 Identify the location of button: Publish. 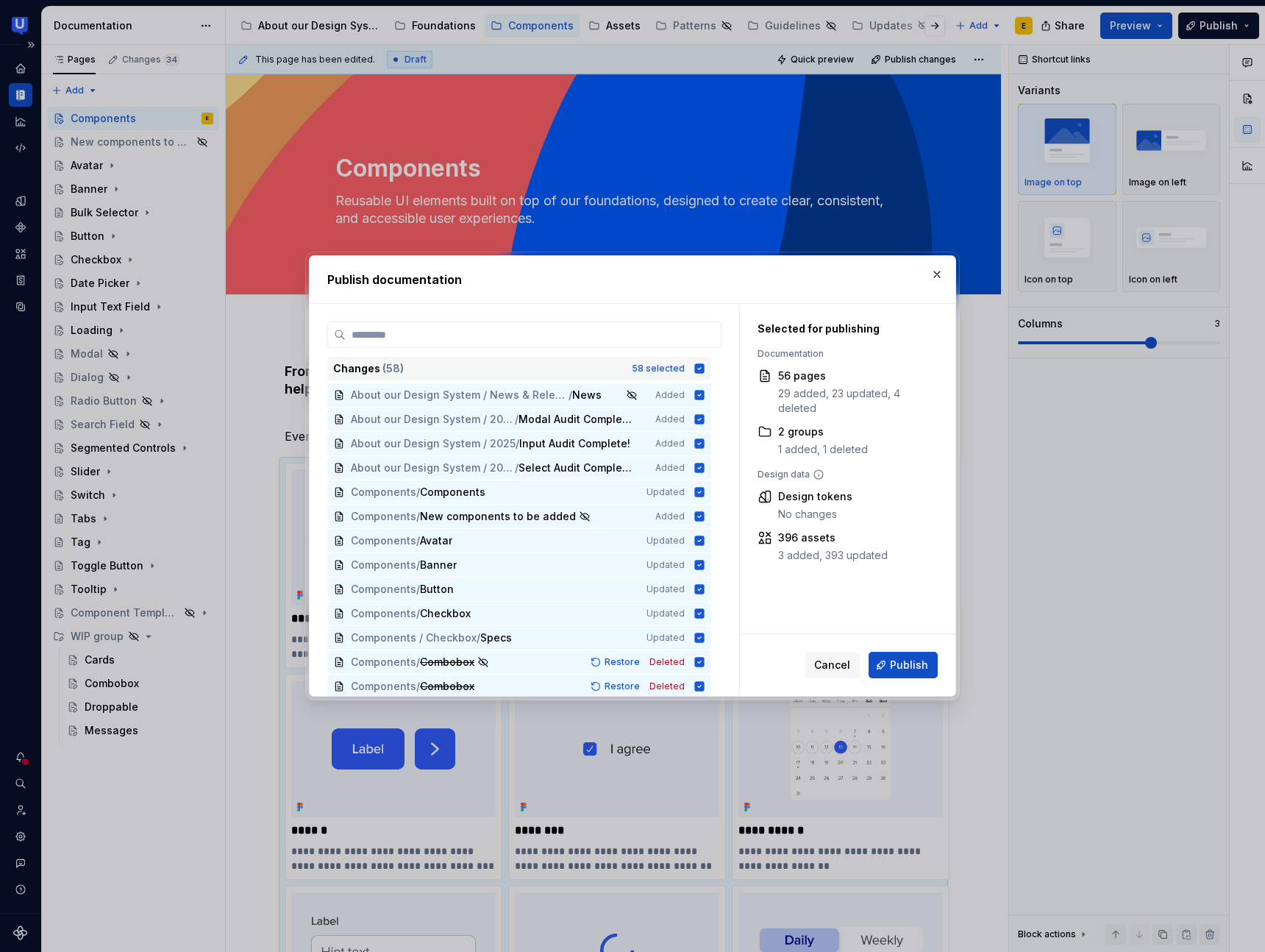
(903, 665).